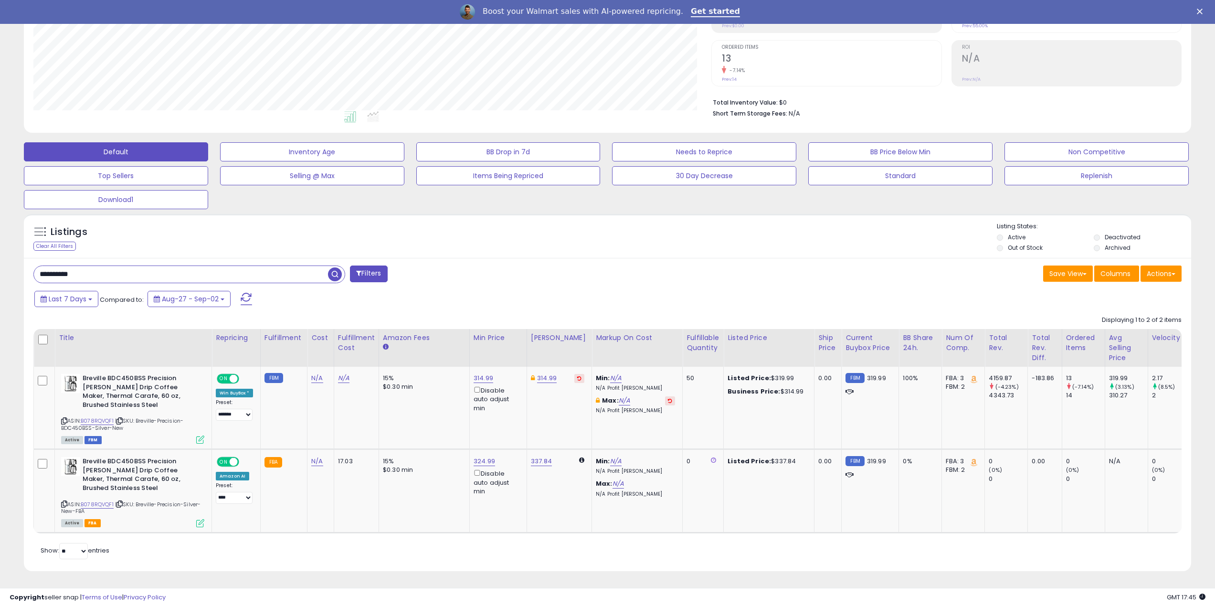 The height and width of the screenshot is (607, 1215). I want to click on div: Avg Selling Price, so click(1126, 348).